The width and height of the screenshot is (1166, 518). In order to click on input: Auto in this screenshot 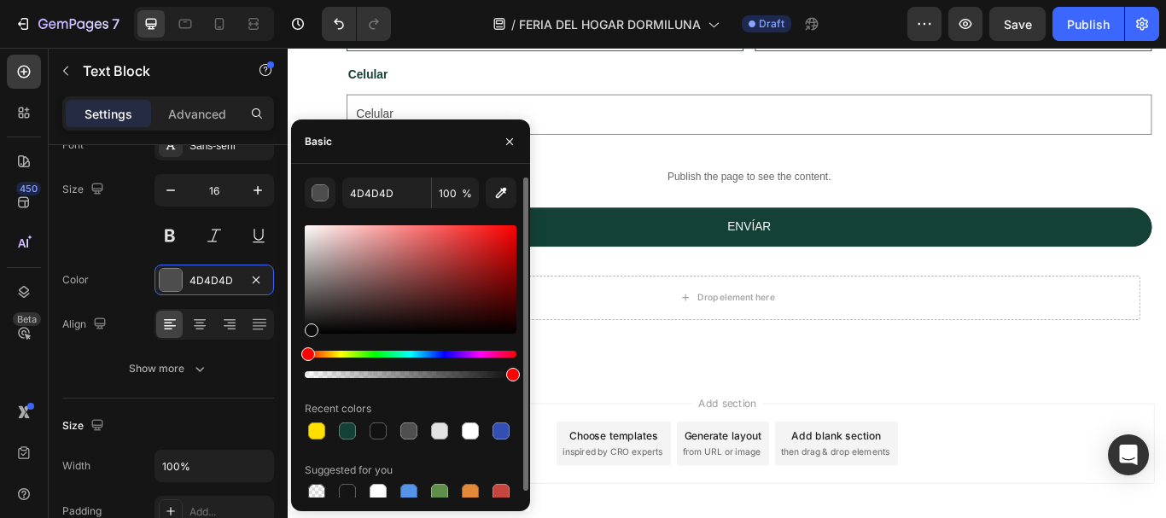, I will do `click(214, 466)`.